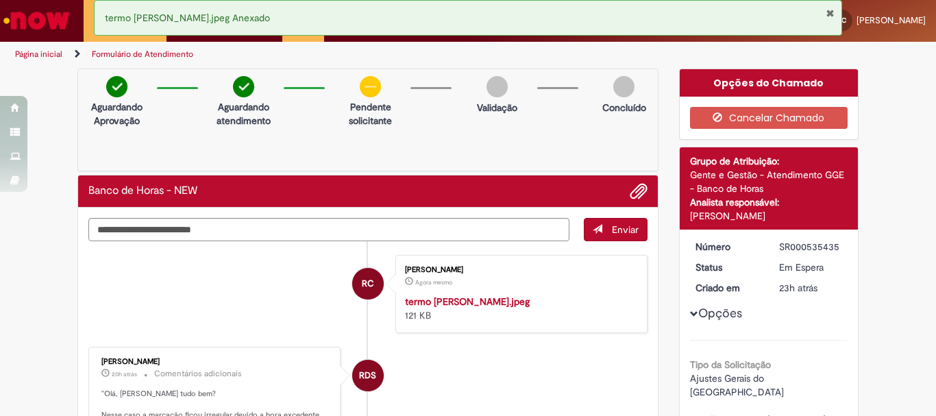 Image resolution: width=936 pixels, height=416 pixels. I want to click on p: Pendente solicitante, so click(370, 114).